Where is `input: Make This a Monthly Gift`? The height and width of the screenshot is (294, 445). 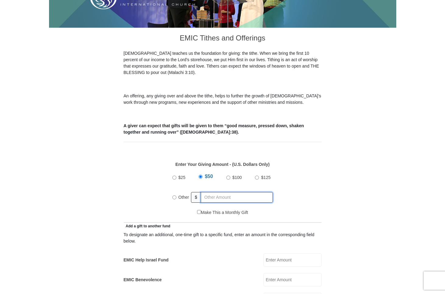
input: Make This a Monthly Gift is located at coordinates (199, 212).